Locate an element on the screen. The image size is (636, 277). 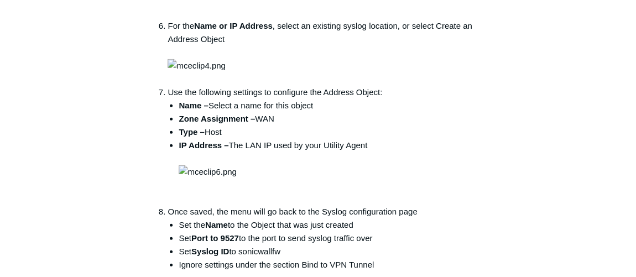
li: The LAN IP used by your Utility Agent is located at coordinates (334, 172).